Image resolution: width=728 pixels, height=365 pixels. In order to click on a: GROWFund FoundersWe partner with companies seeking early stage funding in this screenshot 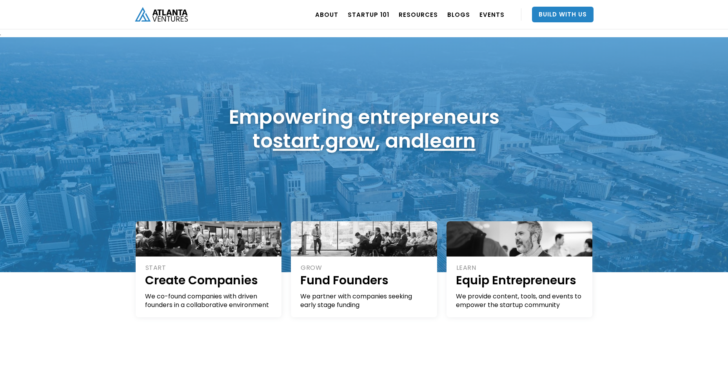, I will do `click(364, 269)`.